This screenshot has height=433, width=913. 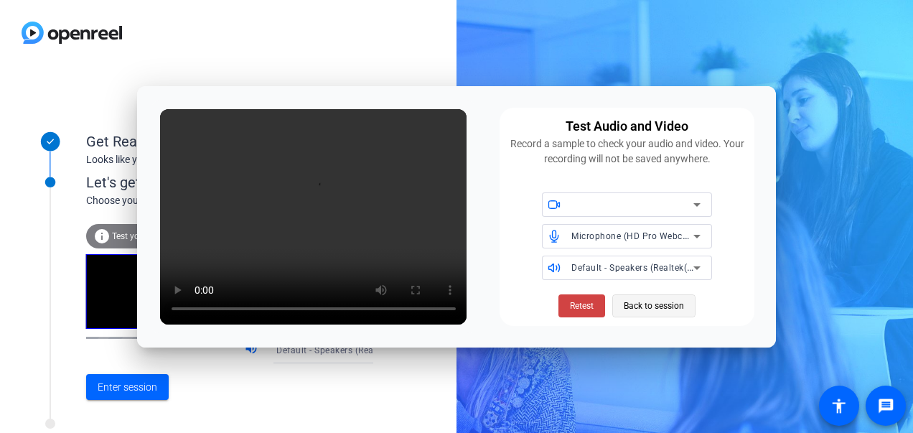 I want to click on button: Back to session, so click(x=654, y=306).